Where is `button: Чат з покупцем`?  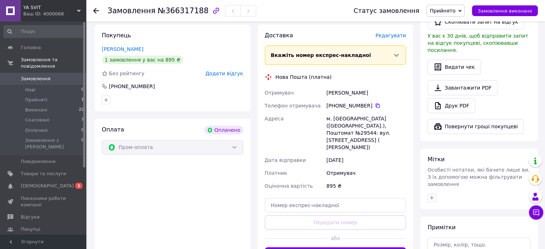
button: Чат з покупцем is located at coordinates (537, 213).